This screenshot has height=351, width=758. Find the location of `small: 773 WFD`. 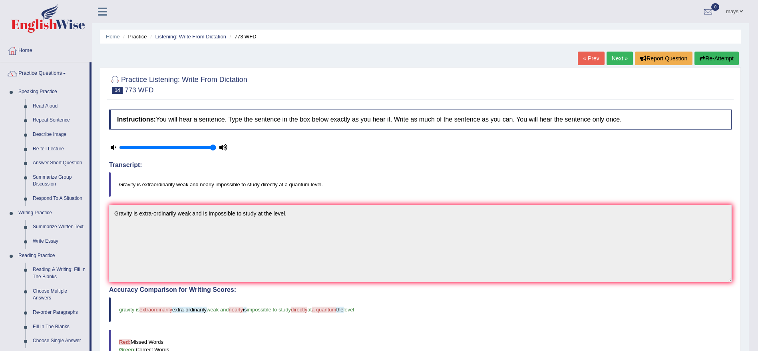

small: 773 WFD is located at coordinates (139, 90).